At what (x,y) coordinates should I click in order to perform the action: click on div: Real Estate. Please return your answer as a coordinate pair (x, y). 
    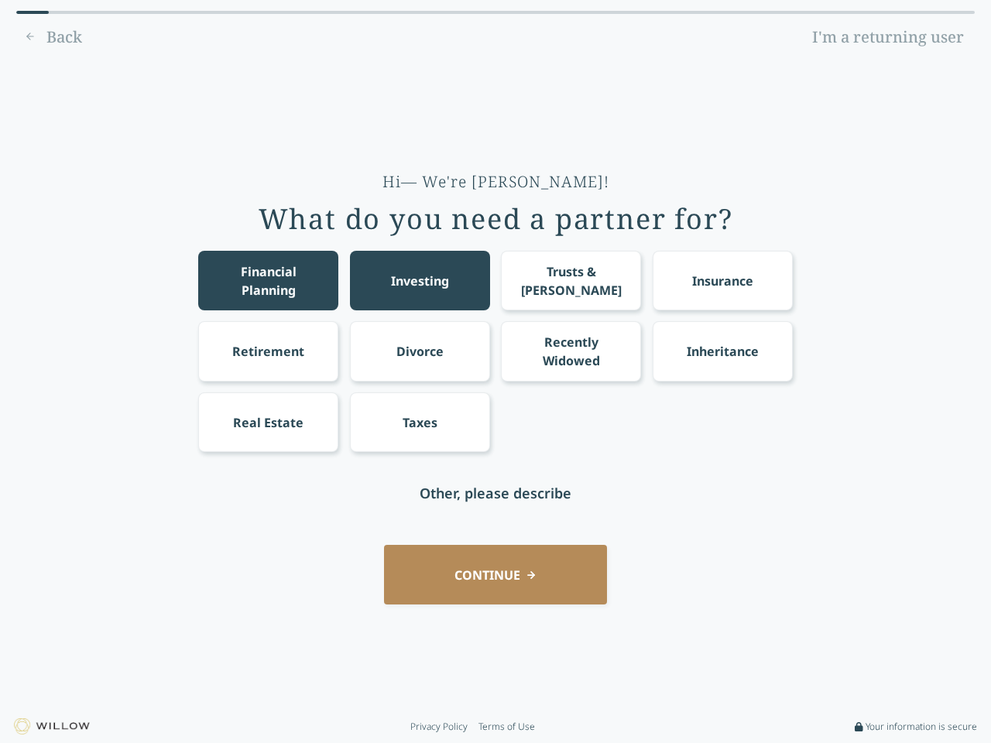
    Looking at the image, I should click on (268, 423).